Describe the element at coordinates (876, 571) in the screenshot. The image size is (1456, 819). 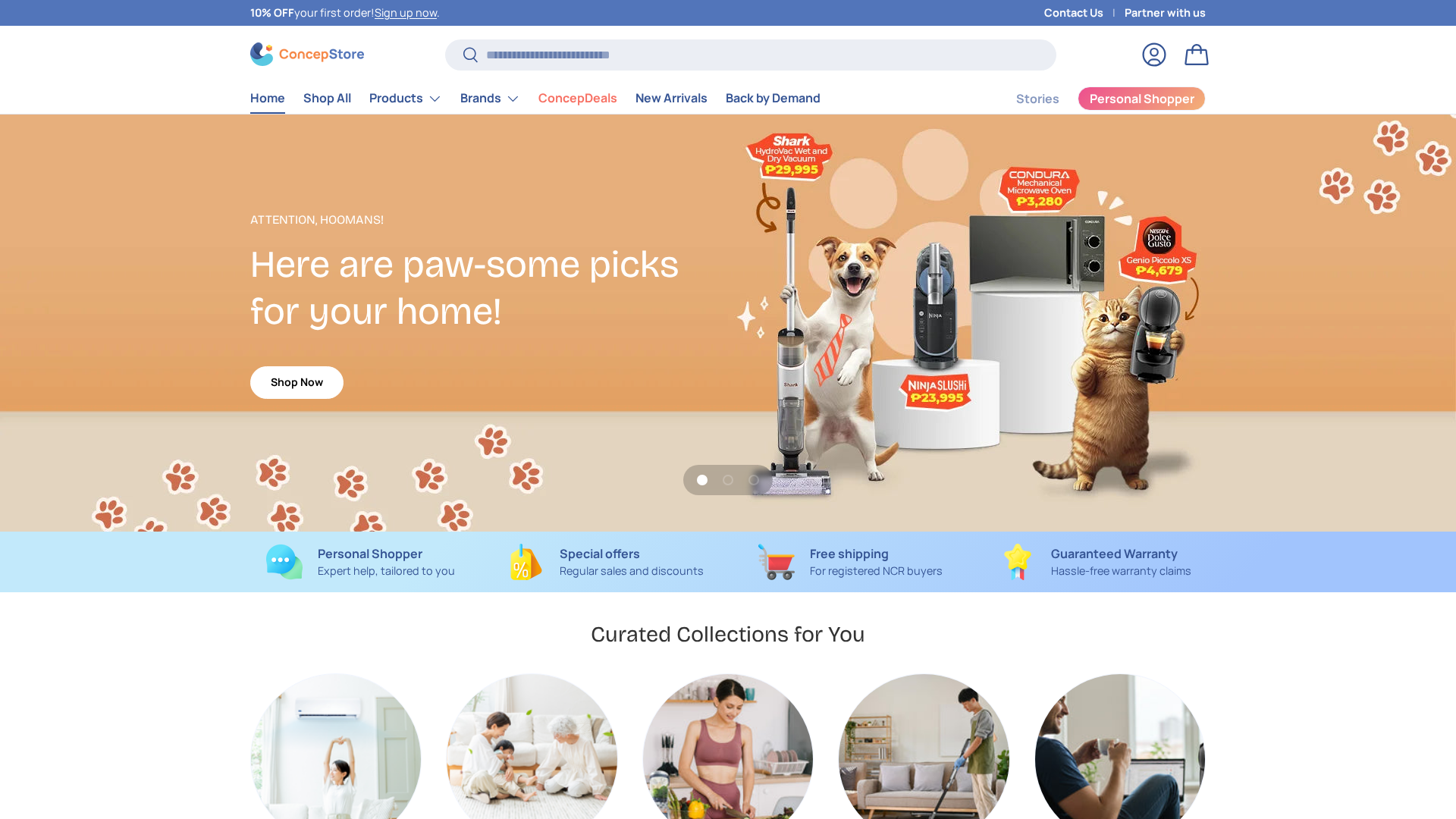
I see `p: For registered NCR buyers` at that location.